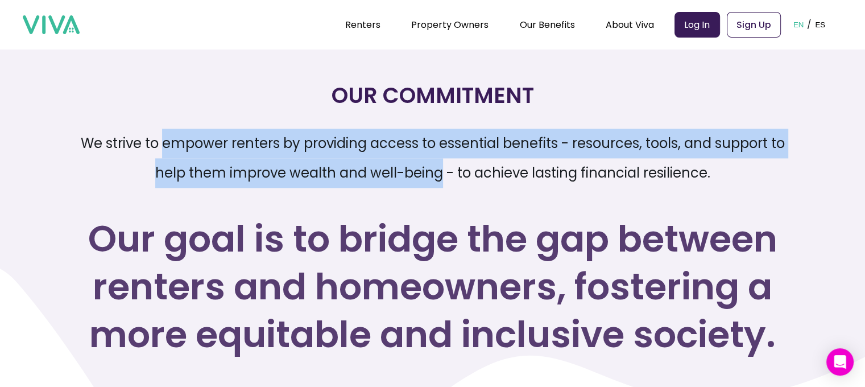 This screenshot has width=865, height=387. Describe the element at coordinates (432, 96) in the screenshot. I see `h2: Our Commitment` at that location.